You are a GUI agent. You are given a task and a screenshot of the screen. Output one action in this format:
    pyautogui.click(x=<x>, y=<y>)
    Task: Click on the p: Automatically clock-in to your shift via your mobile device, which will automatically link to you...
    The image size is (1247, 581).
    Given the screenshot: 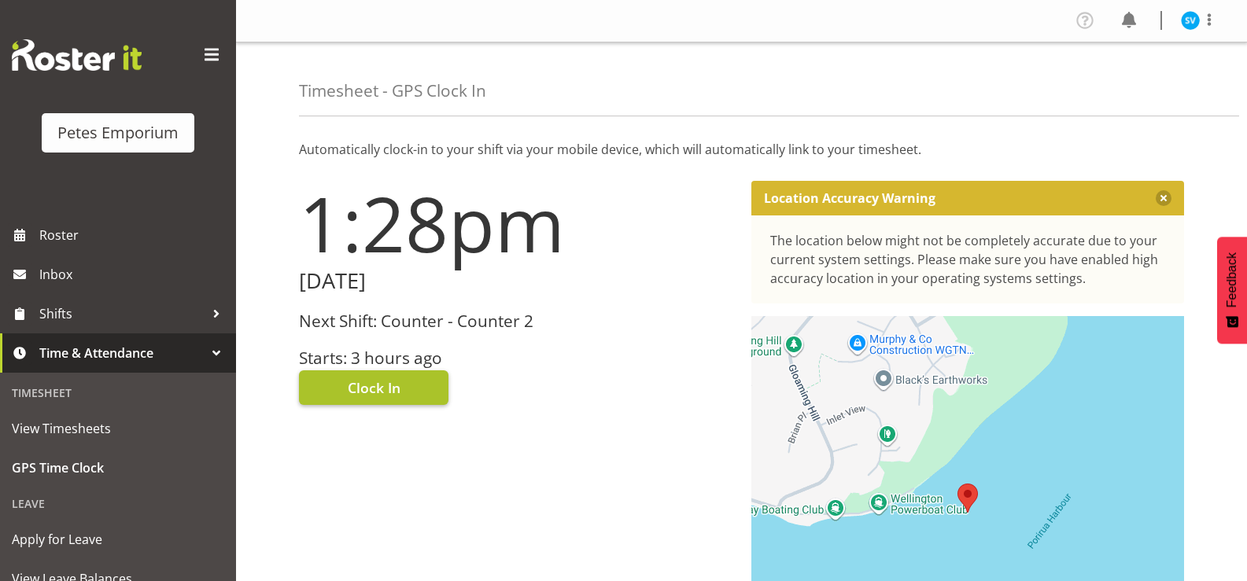 What is the action you would take?
    pyautogui.click(x=741, y=149)
    